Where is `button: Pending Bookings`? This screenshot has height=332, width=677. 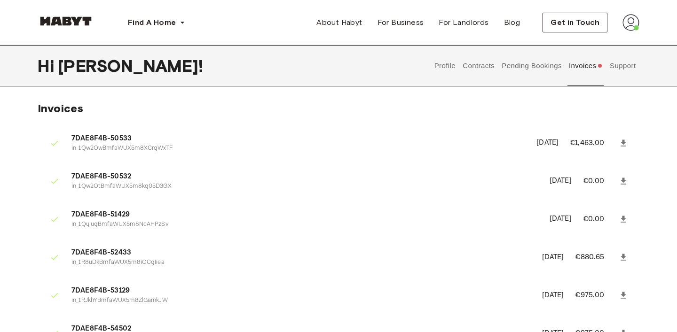 button: Pending Bookings is located at coordinates (532, 66).